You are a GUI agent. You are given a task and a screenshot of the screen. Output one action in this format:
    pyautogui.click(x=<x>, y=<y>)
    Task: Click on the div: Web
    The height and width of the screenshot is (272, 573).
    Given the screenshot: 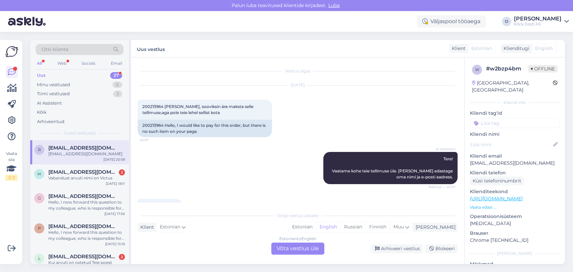 What is the action you would take?
    pyautogui.click(x=62, y=63)
    